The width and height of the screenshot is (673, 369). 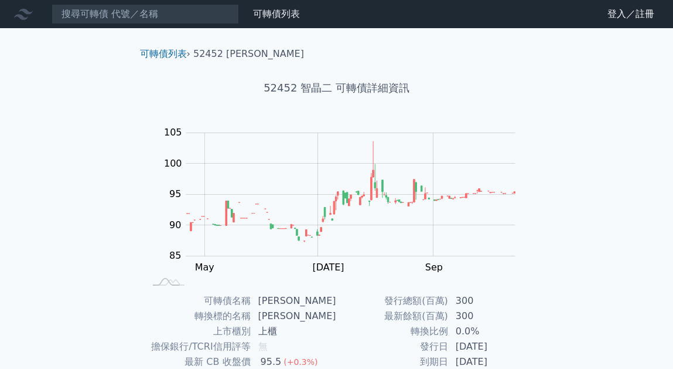 What do you see at coordinates (350, 192) in the screenshot?
I see `g: Series` at bounding box center [350, 192].